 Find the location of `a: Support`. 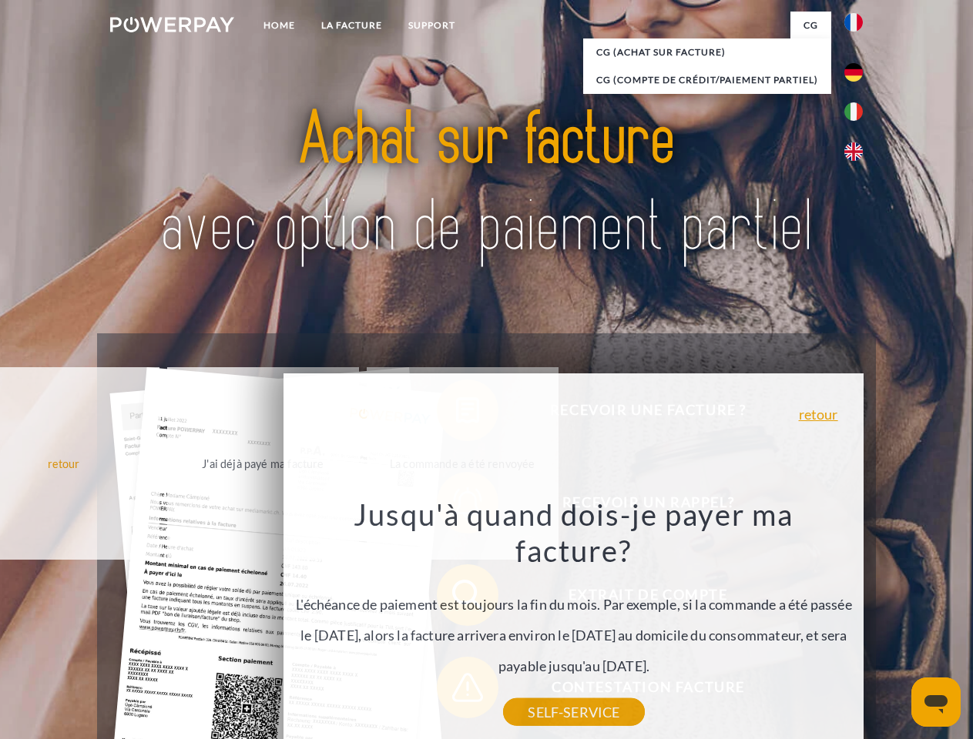

a: Support is located at coordinates (431, 25).